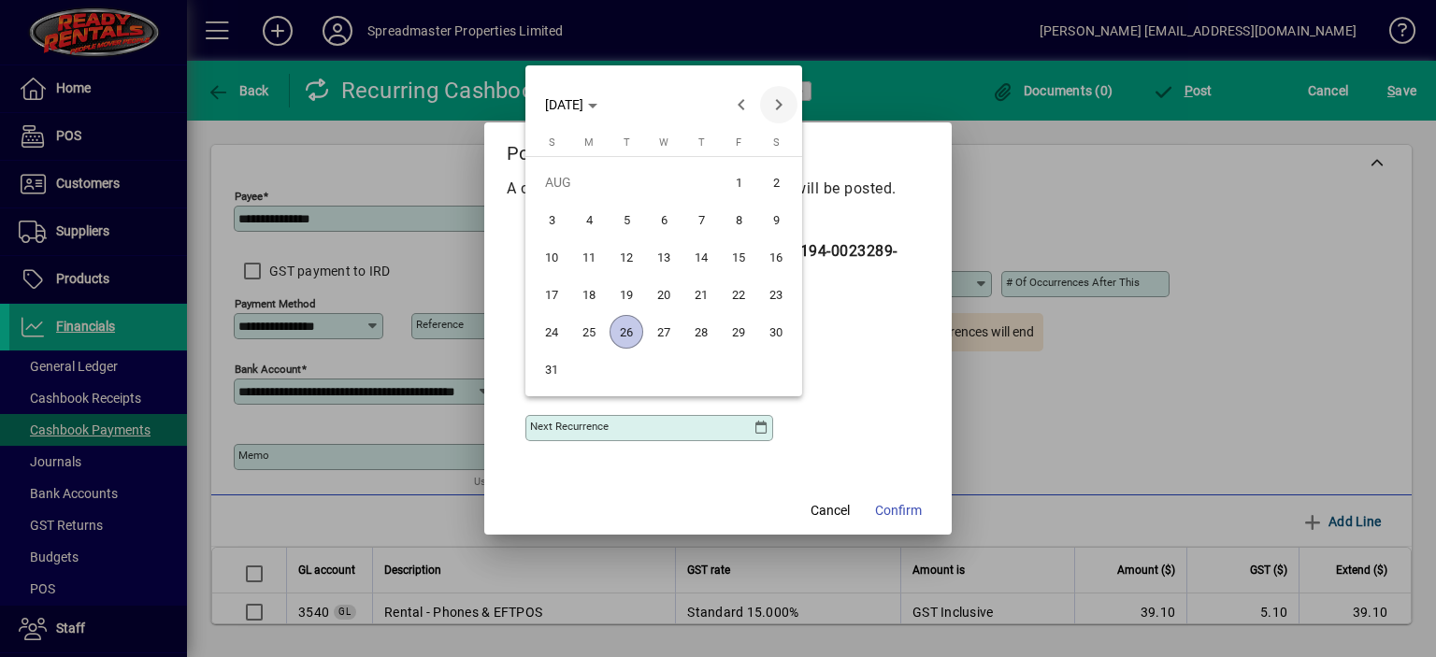  I want to click on button: Sun Aug 03 2025, so click(551, 220).